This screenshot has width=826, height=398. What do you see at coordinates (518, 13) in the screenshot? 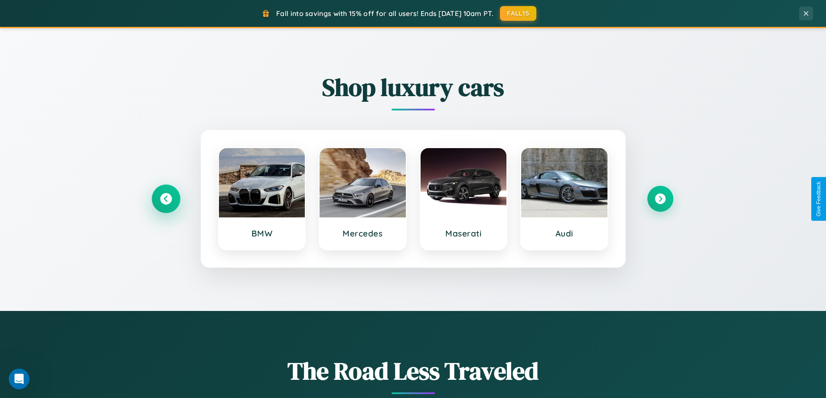
I see `button: FALL15` at bounding box center [518, 13].